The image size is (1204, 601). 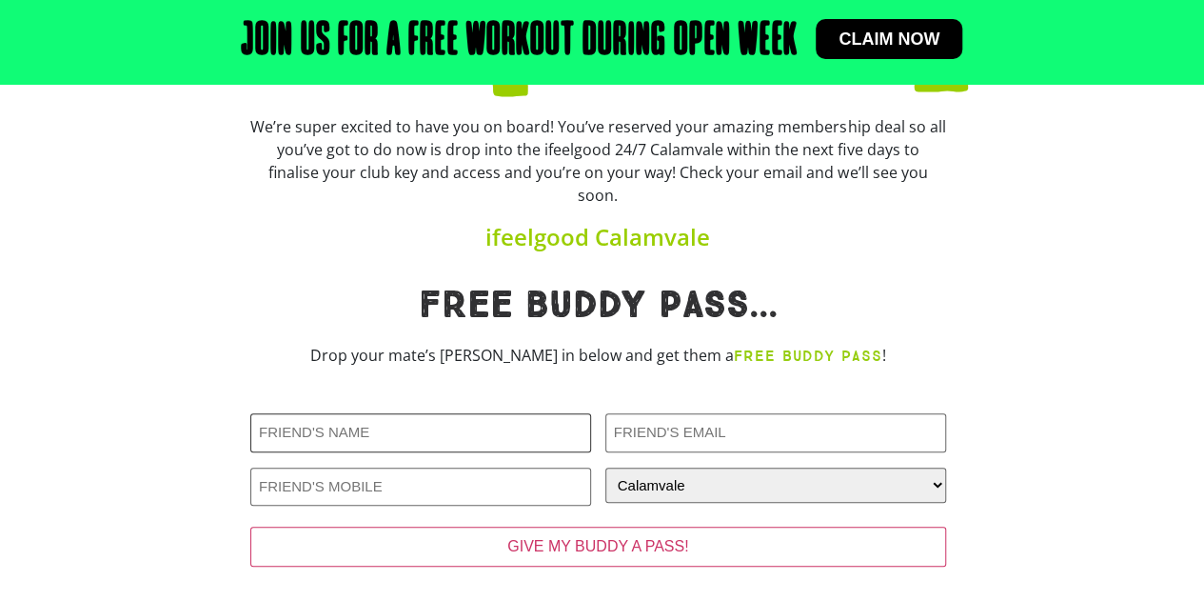 What do you see at coordinates (421, 432) in the screenshot?
I see `input: FRIEND'S NAME` at bounding box center [421, 432].